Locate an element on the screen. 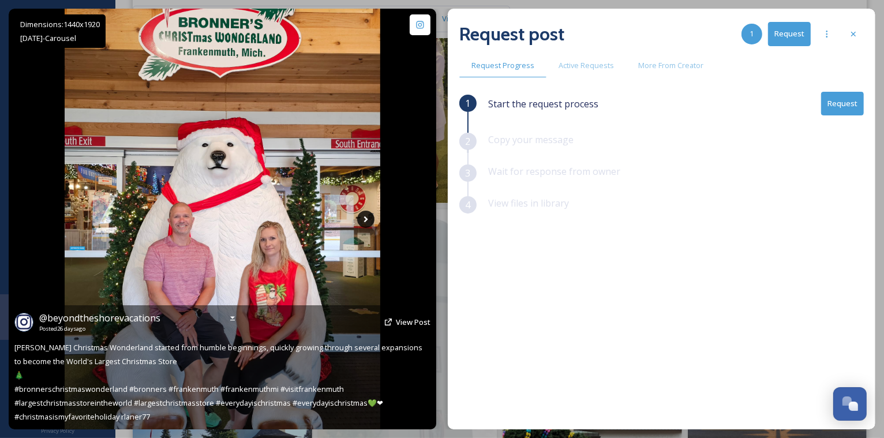  h2: Request post is located at coordinates (512, 34).